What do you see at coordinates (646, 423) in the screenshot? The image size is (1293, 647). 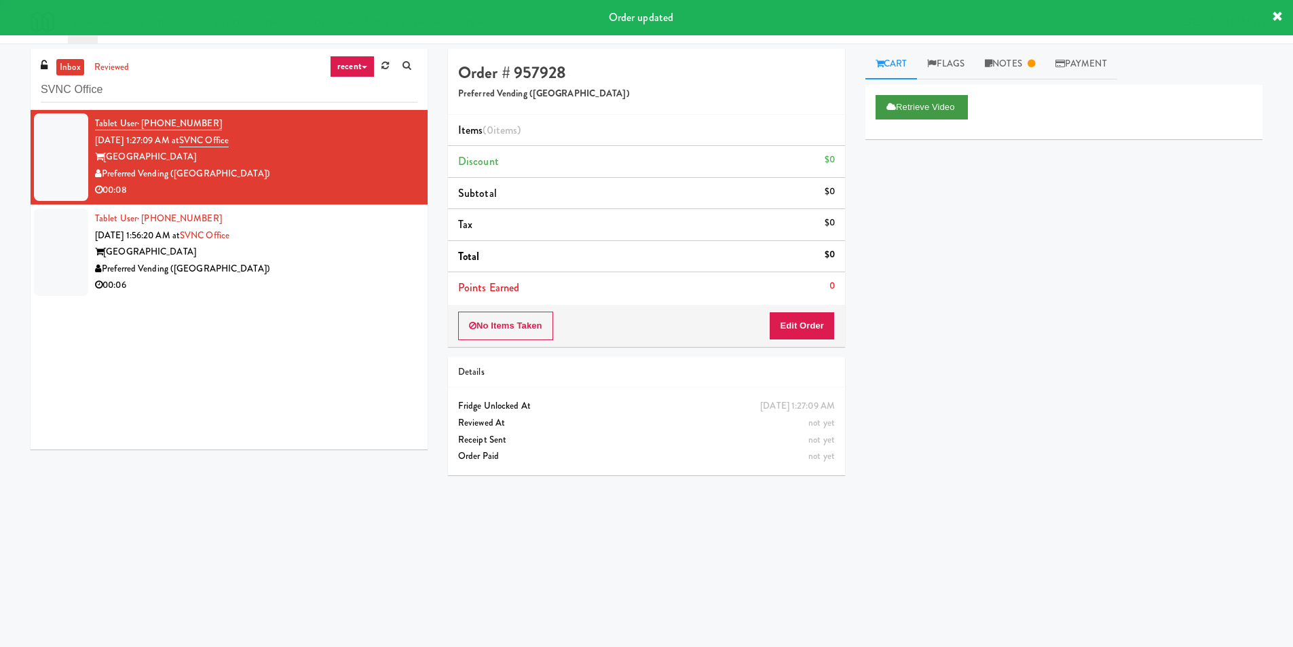 I see `div: Reviewed At` at bounding box center [646, 423].